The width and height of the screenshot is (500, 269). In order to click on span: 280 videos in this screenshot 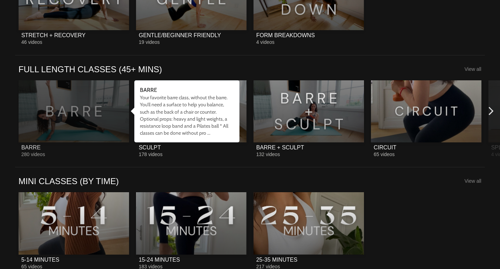, I will do `click(33, 154)`.